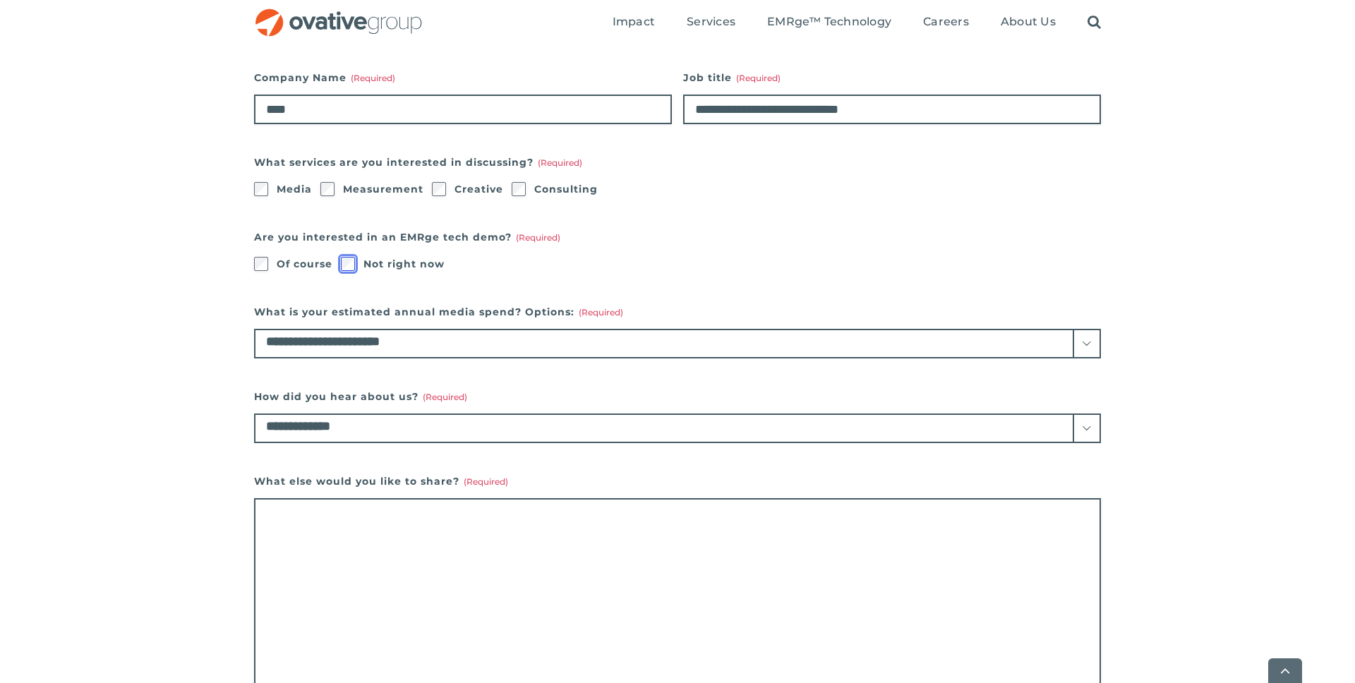  I want to click on legend: Are you interested in an EMRge tech demo?, so click(407, 237).